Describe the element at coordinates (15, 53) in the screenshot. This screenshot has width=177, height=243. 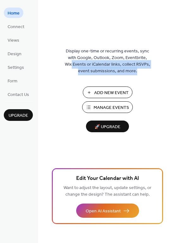
I see `a: Design` at that location.